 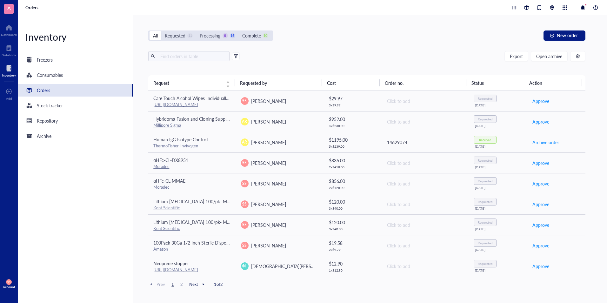 What do you see at coordinates (288, 243) in the screenshot?
I see `span: 100Pack 30Ga 1/2 Inch Sterile Disposable Injection Needle with Cap for Scientific and Industrial ...` at bounding box center [288, 243].